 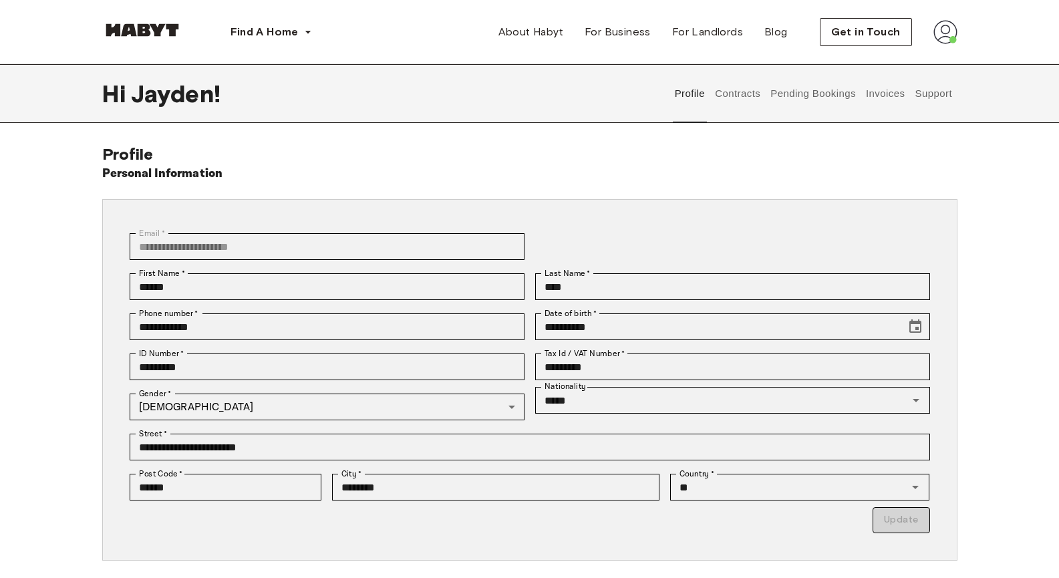 I want to click on button: Get in Touch, so click(x=866, y=32).